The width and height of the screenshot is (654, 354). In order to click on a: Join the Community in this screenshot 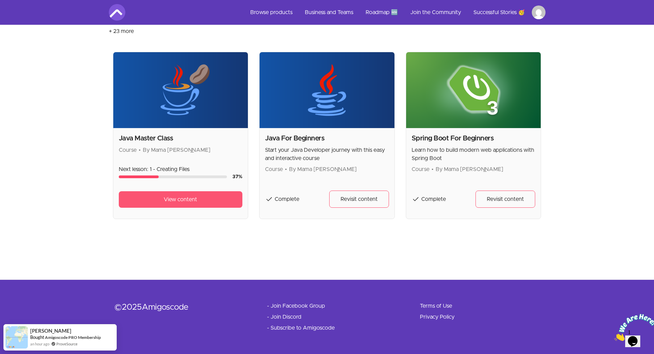, I will do `click(435, 12)`.